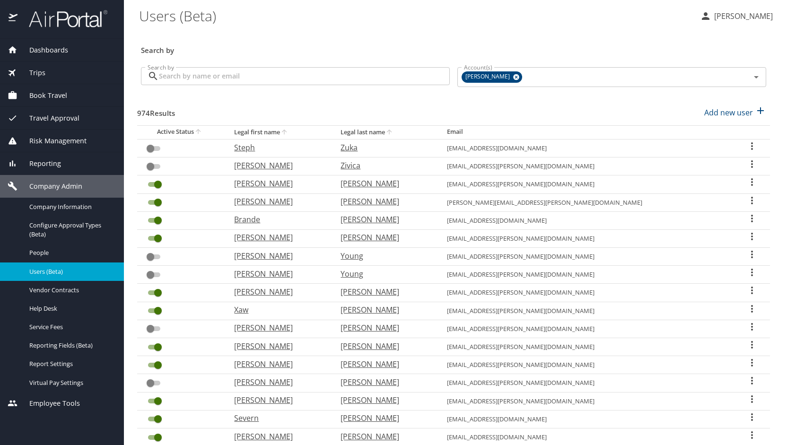  What do you see at coordinates (39, 164) in the screenshot?
I see `span: Reporting` at bounding box center [39, 164].